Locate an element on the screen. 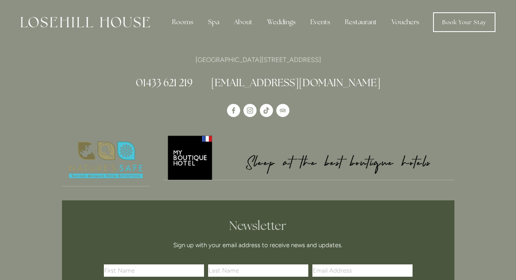 This screenshot has width=516, height=280. a: Book Your Stay is located at coordinates (465, 22).